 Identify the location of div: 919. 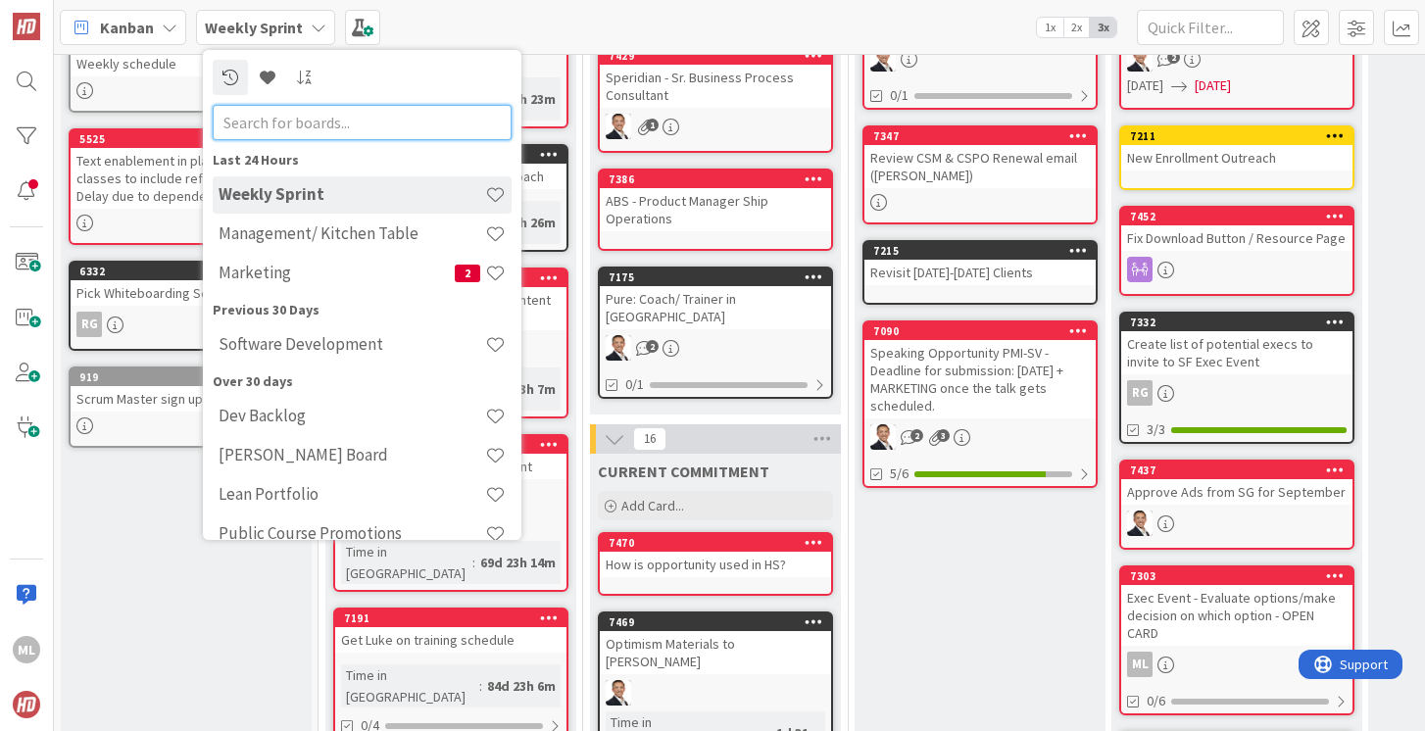
(190, 377).